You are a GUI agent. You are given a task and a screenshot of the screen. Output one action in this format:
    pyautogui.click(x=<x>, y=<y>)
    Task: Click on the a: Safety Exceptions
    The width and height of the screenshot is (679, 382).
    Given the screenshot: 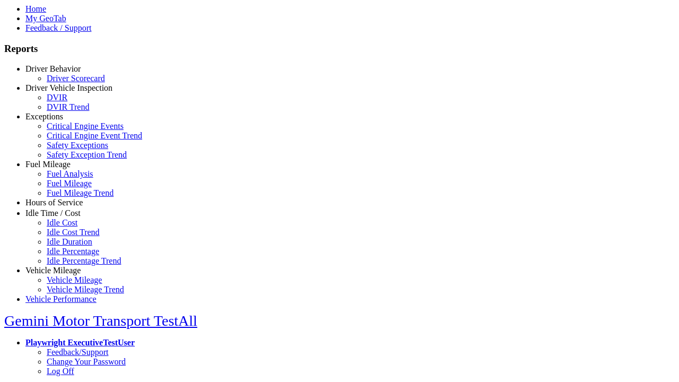 What is the action you would take?
    pyautogui.click(x=78, y=145)
    